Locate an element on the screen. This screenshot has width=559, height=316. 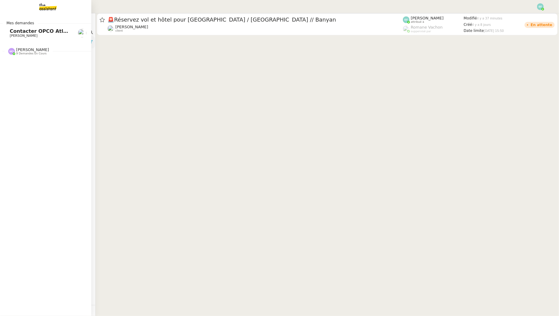
span: attribué à is located at coordinates (417, 22).